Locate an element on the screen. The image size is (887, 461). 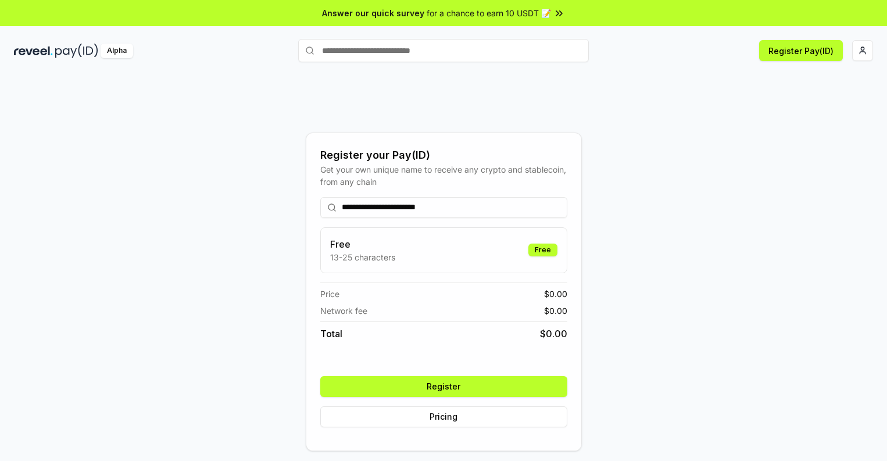
button: Register Pay(ID) is located at coordinates (801, 51).